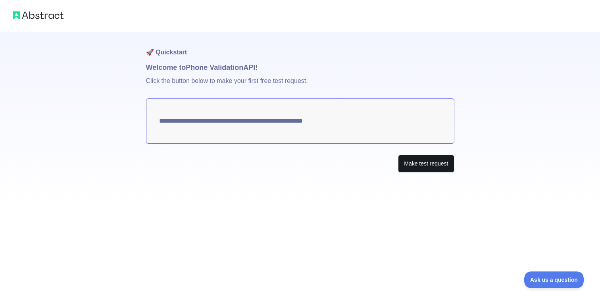 The width and height of the screenshot is (600, 304). Describe the element at coordinates (38, 15) in the screenshot. I see `img: Abstract logo` at that location.